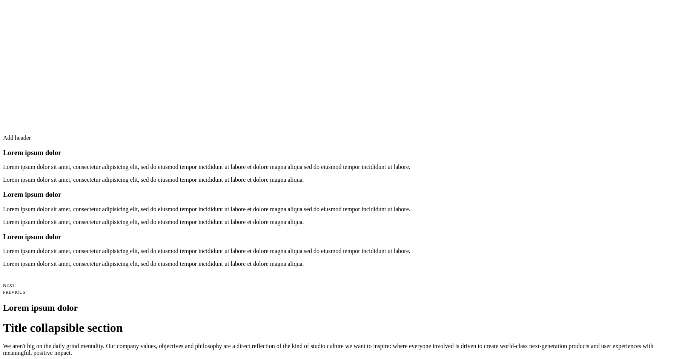  I want to click on div: Next slide, so click(340, 285).